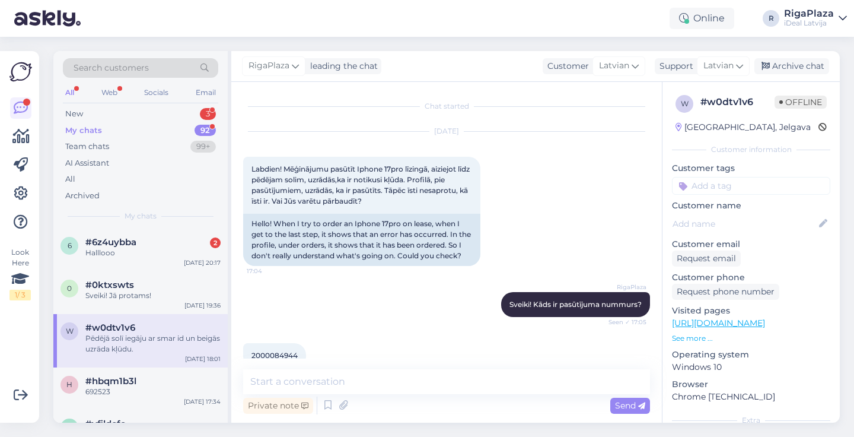 Image resolution: width=854 pixels, height=437 pixels. Describe the element at coordinates (20, 295) in the screenshot. I see `div: 1 / 3` at that location.